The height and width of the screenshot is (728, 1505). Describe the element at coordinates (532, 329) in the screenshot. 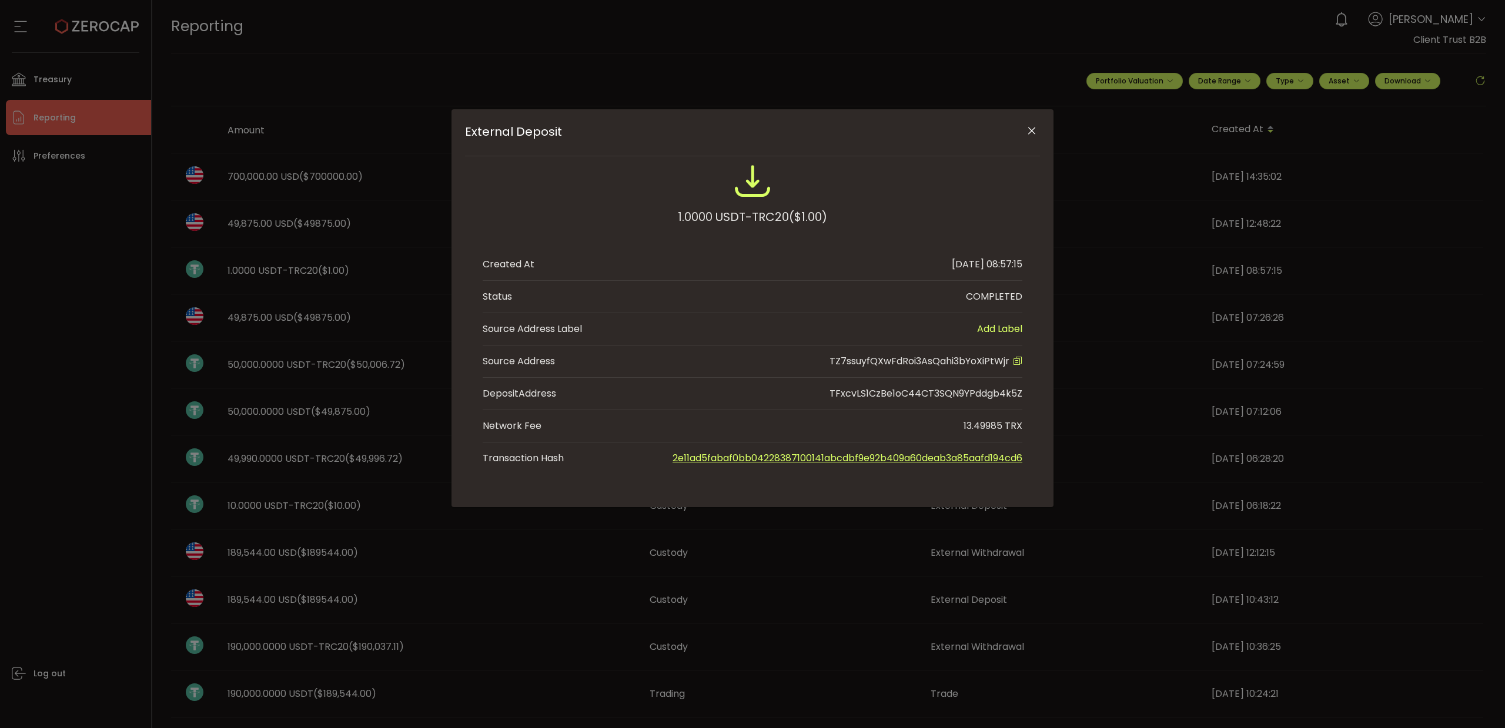

I see `span: Source Address Label` at that location.